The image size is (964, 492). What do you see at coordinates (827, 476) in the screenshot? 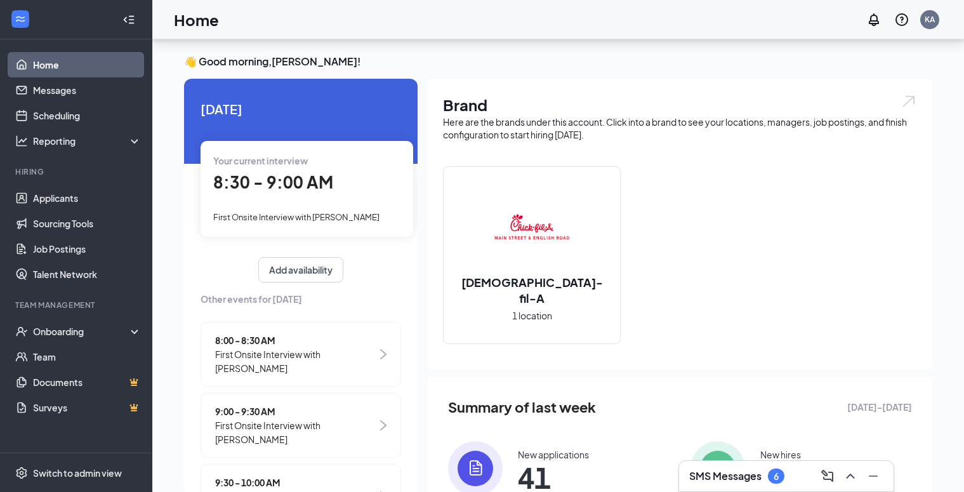
I see `svg: ComposeMessage` at bounding box center [827, 476].